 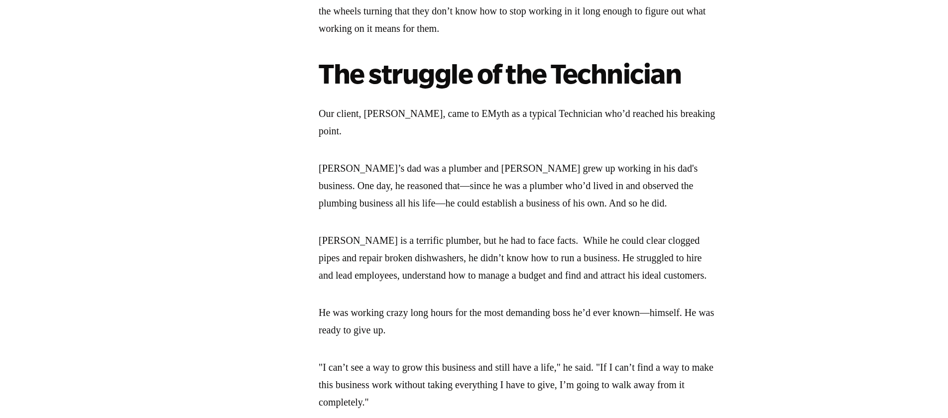 What do you see at coordinates (500, 73) in the screenshot?
I see `strong: The struggle of the Technician` at bounding box center [500, 73].